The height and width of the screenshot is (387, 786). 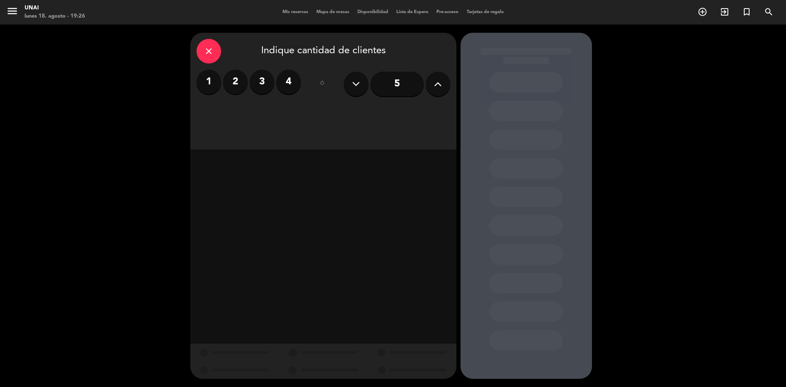 I want to click on i: turned_in_not, so click(x=747, y=12).